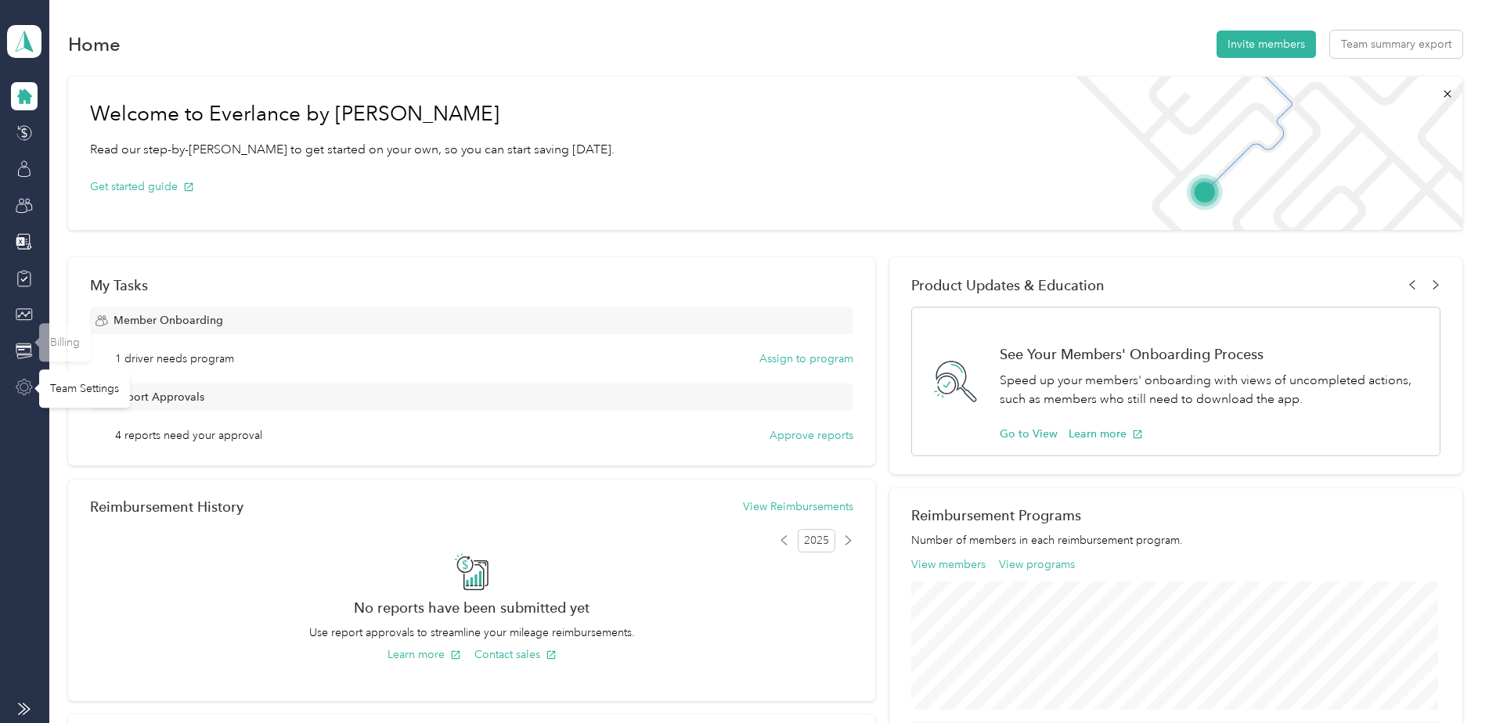 The width and height of the screenshot is (1489, 723). I want to click on p: Use report approvals to streamline your mileage reimbursements., so click(471, 632).